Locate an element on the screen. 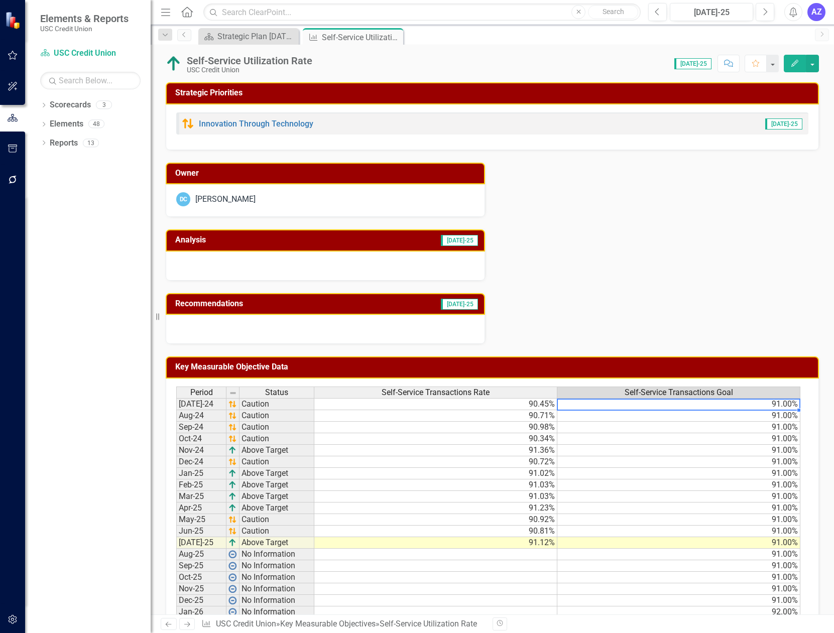  td: Sep-25 is located at coordinates (201, 566).